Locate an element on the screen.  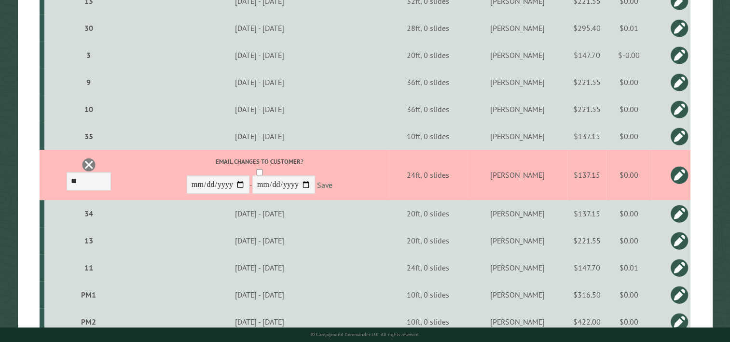
div: PM1 is located at coordinates (88, 294).